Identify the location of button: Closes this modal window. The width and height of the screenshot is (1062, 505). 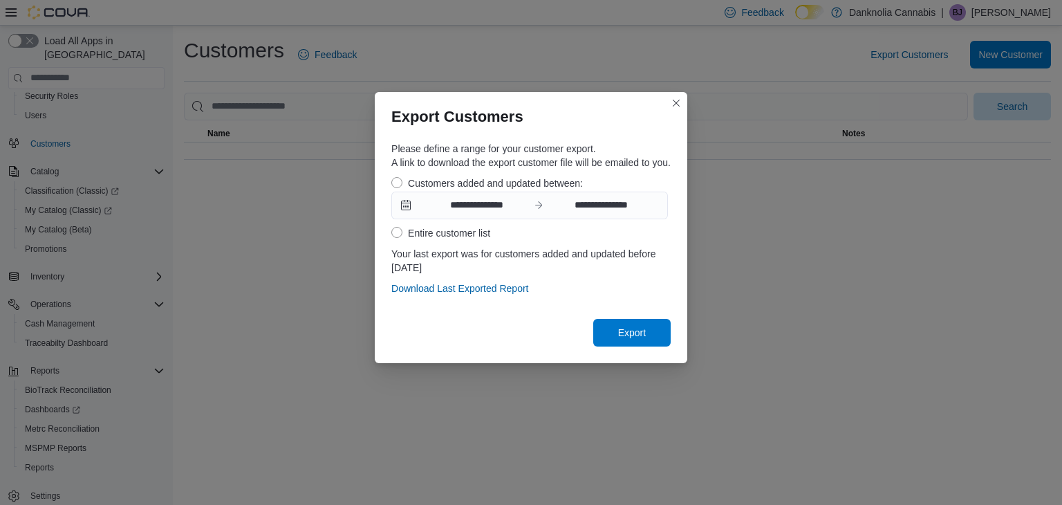
(676, 103).